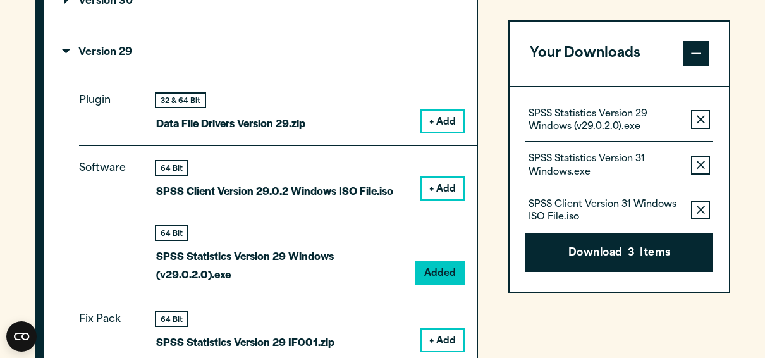 Image resolution: width=765 pixels, height=358 pixels. I want to click on summary: Version 29, so click(260, 52).